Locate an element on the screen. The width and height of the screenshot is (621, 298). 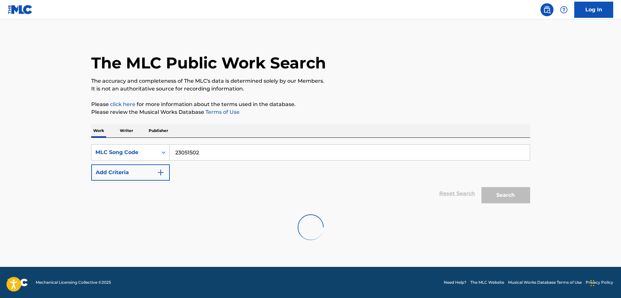
h1: The MLC Public Work Search is located at coordinates (208, 63).